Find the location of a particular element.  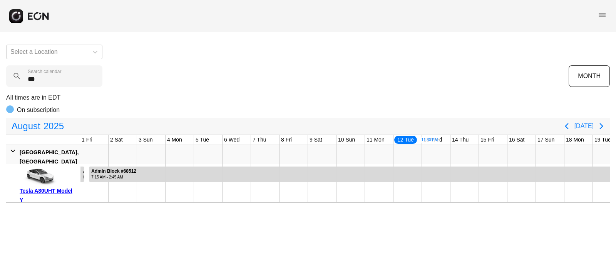

div: 7:15 AM - 2:45 AM is located at coordinates (114, 177).